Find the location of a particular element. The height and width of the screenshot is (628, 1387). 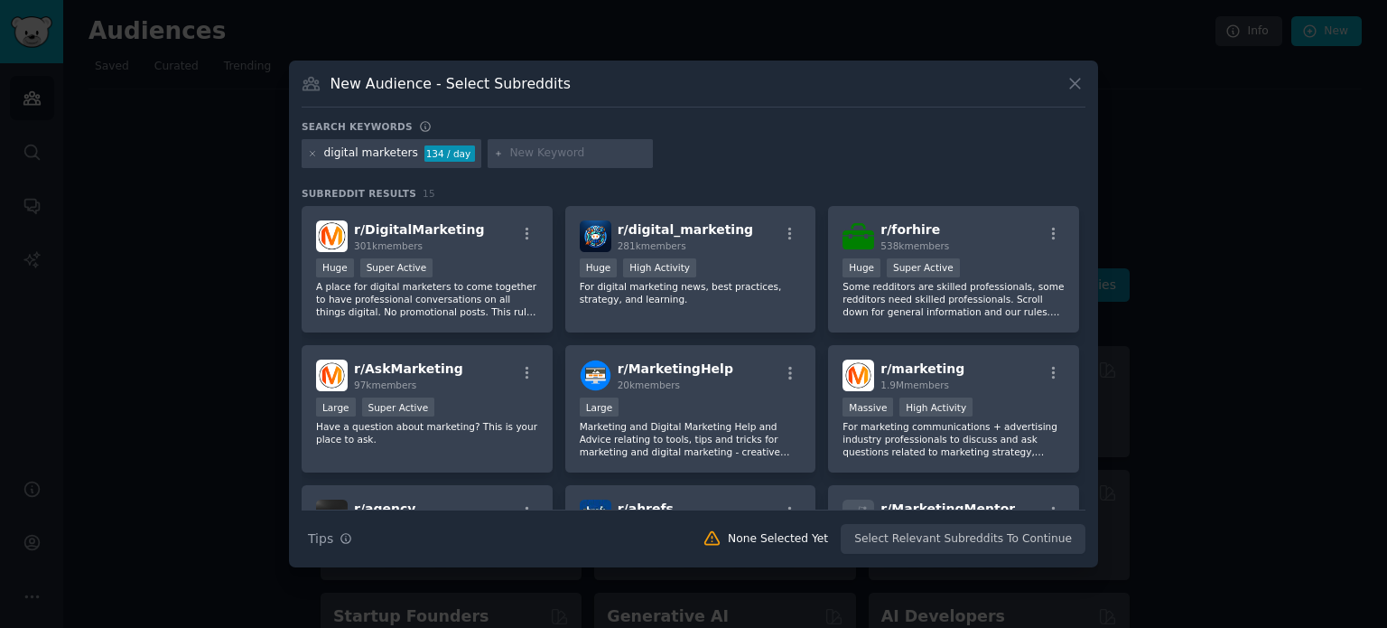

p: Have a question about marketing? This is your place to ask. is located at coordinates (427, 433).